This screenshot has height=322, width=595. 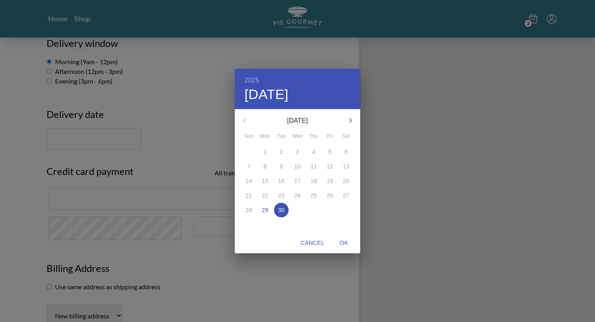 I want to click on span: OK, so click(x=344, y=243).